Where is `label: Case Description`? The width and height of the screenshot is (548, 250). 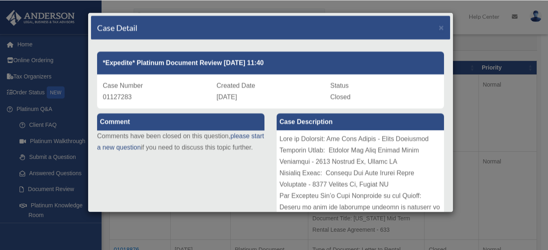 label: Case Description is located at coordinates (360, 122).